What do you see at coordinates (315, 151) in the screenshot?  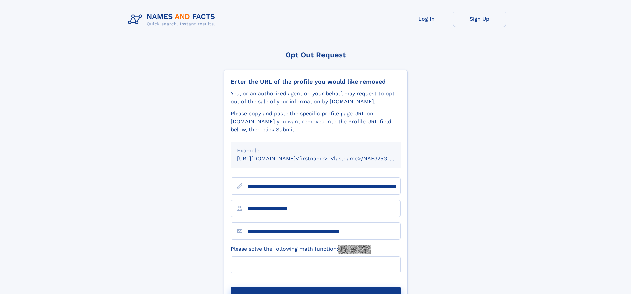 I see `div: Example:` at bounding box center [315, 151].